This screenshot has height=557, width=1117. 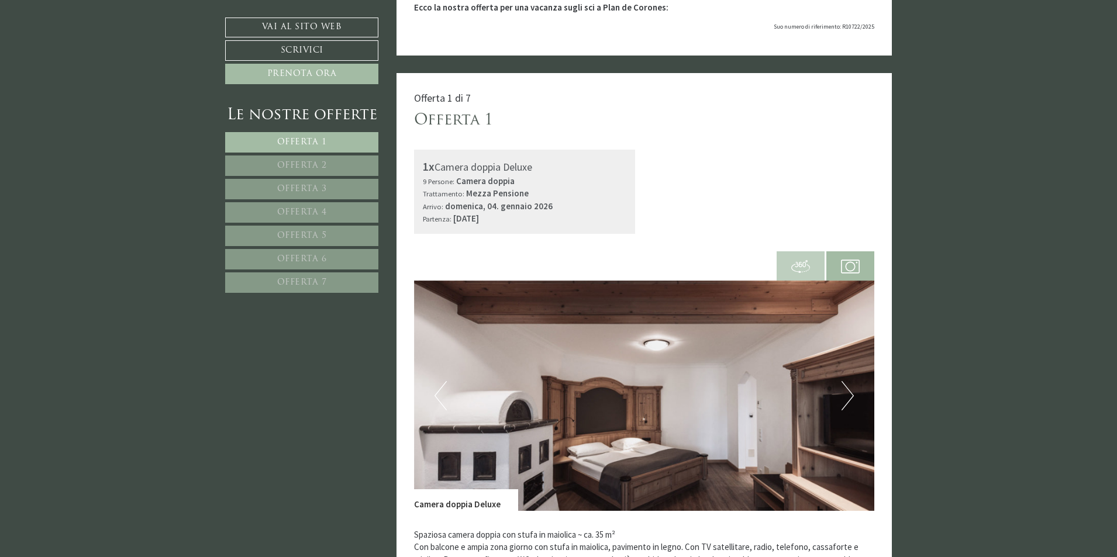 What do you see at coordinates (439, 181) in the screenshot?
I see `small: 9 Persone:` at bounding box center [439, 181].